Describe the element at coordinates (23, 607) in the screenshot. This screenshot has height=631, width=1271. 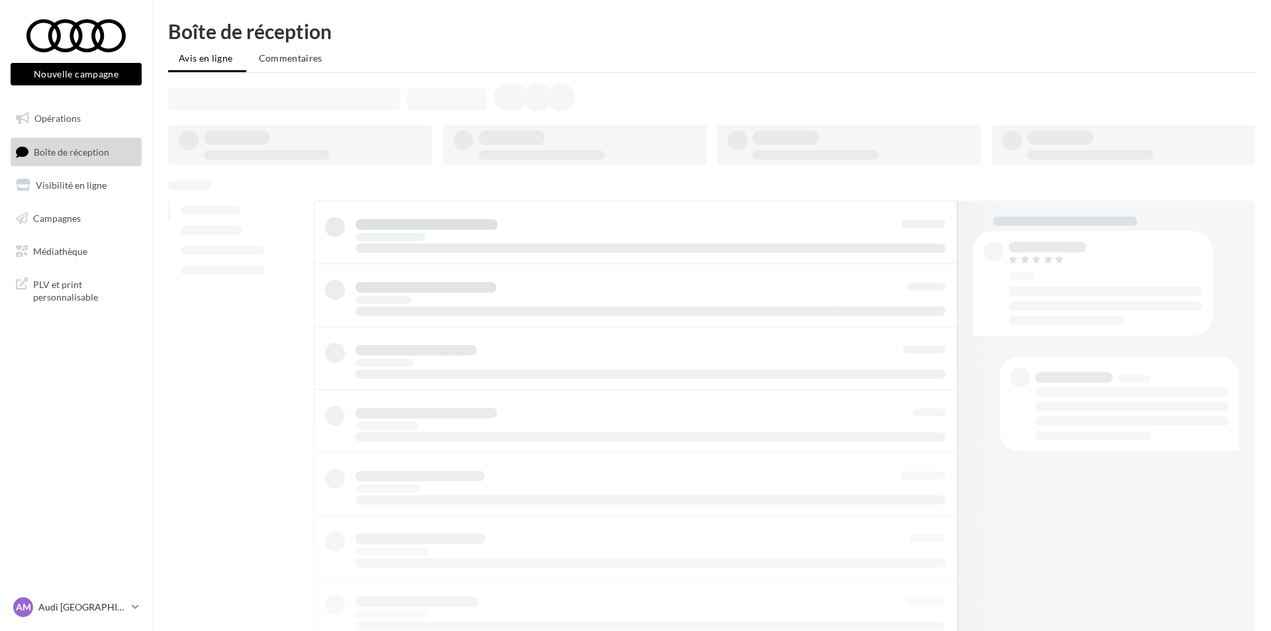
I see `span: AM` at that location.